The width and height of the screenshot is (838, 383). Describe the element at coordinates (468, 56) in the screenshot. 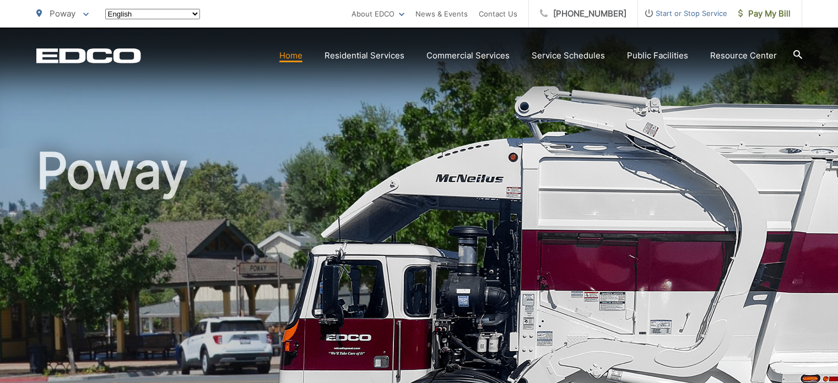

I see `a: Commercial Services` at that location.